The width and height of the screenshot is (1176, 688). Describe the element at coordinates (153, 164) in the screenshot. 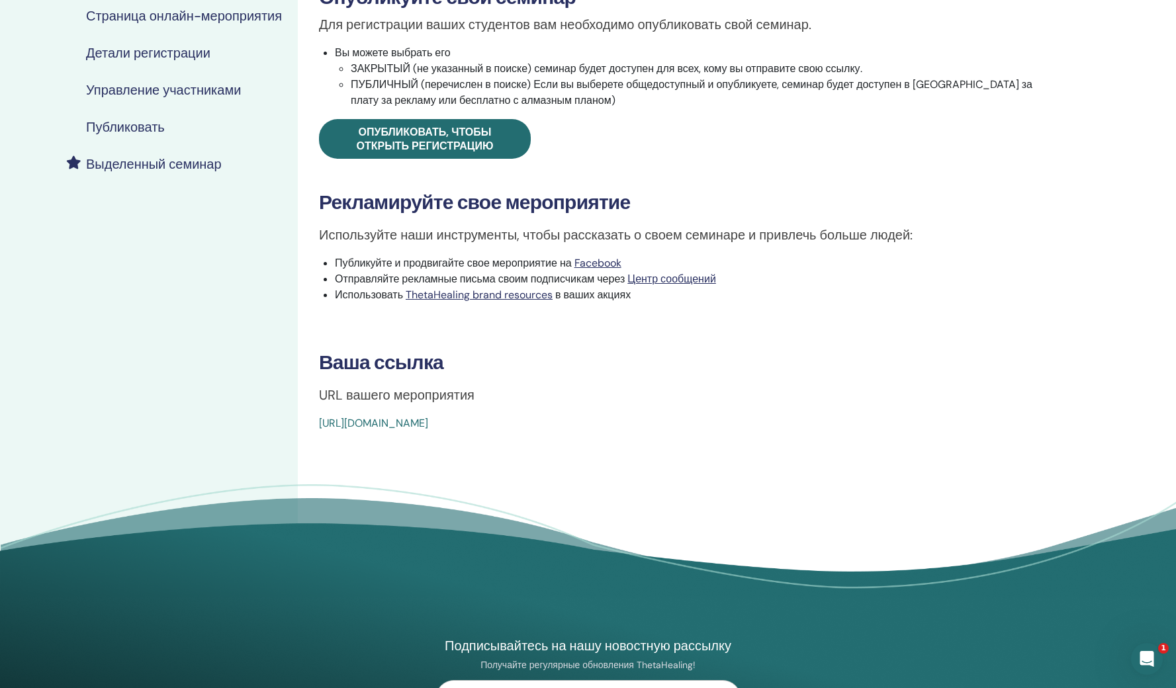

I see `h4: Выделенный семинар` at that location.